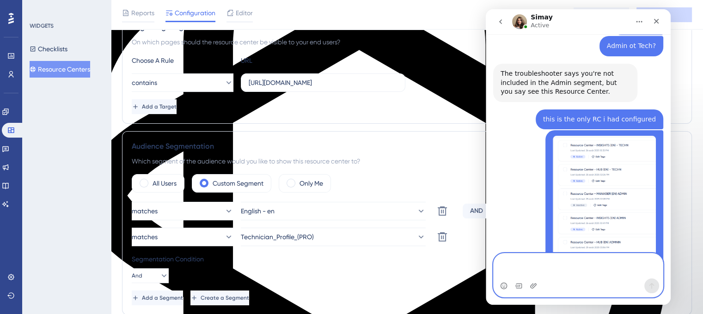 The height and width of the screenshot is (314, 703). I want to click on button: Add a Target, so click(154, 107).